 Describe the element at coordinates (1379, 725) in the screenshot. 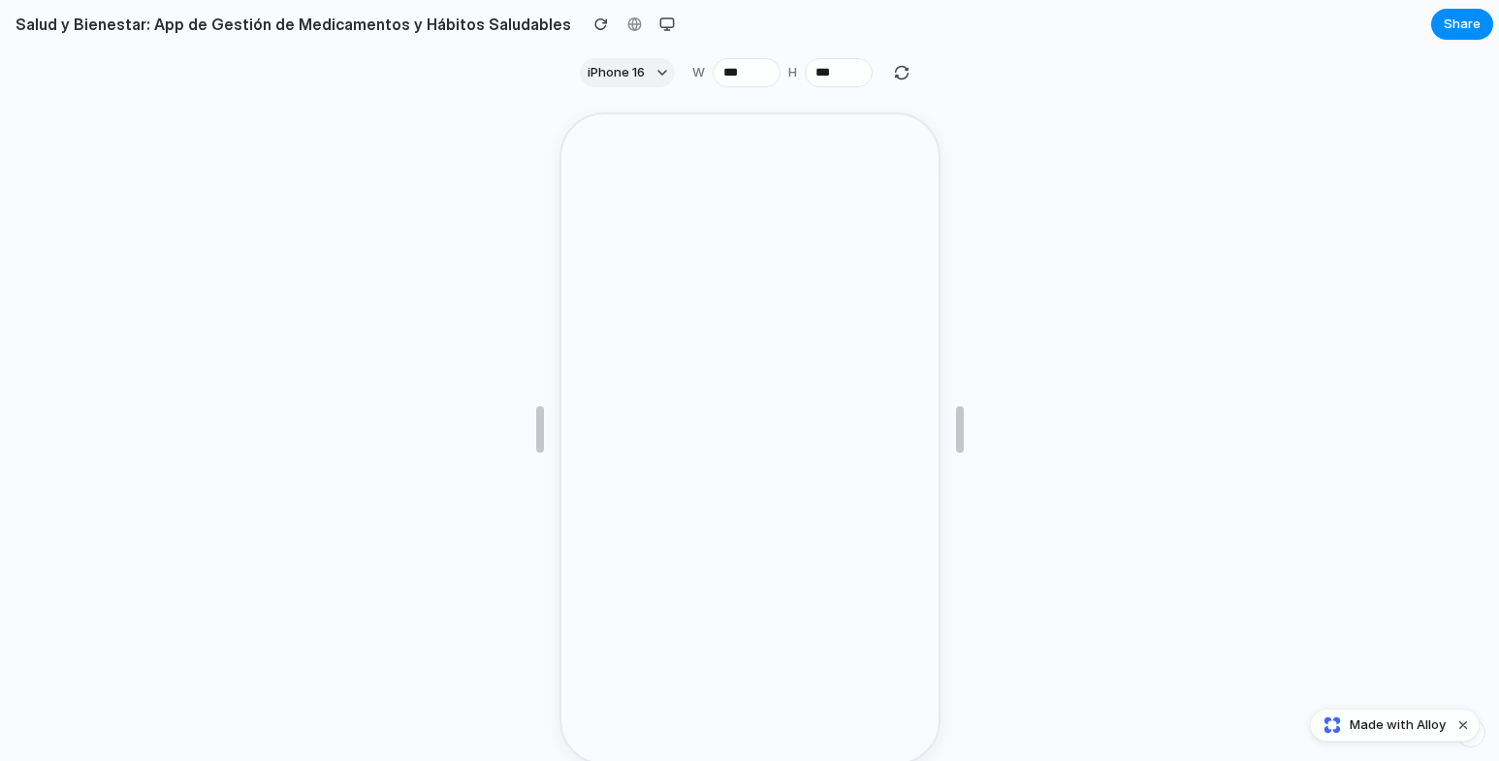

I see `a: Made with Alloy` at that location.